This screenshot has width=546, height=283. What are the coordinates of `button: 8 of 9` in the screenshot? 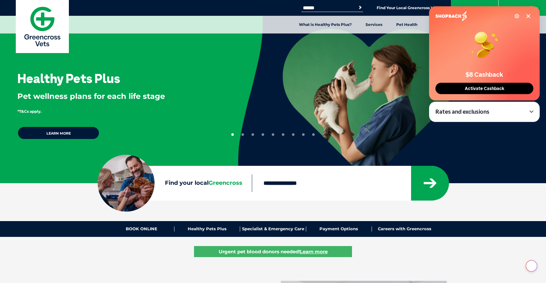 It's located at (303, 135).